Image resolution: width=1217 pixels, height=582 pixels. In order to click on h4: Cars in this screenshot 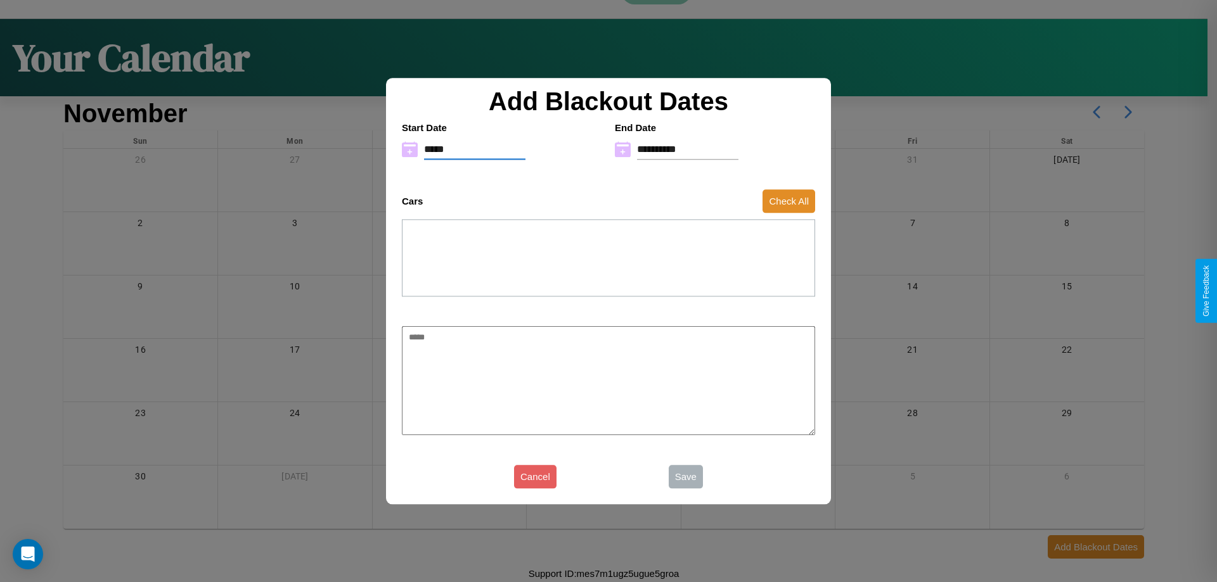, I will do `click(412, 201)`.